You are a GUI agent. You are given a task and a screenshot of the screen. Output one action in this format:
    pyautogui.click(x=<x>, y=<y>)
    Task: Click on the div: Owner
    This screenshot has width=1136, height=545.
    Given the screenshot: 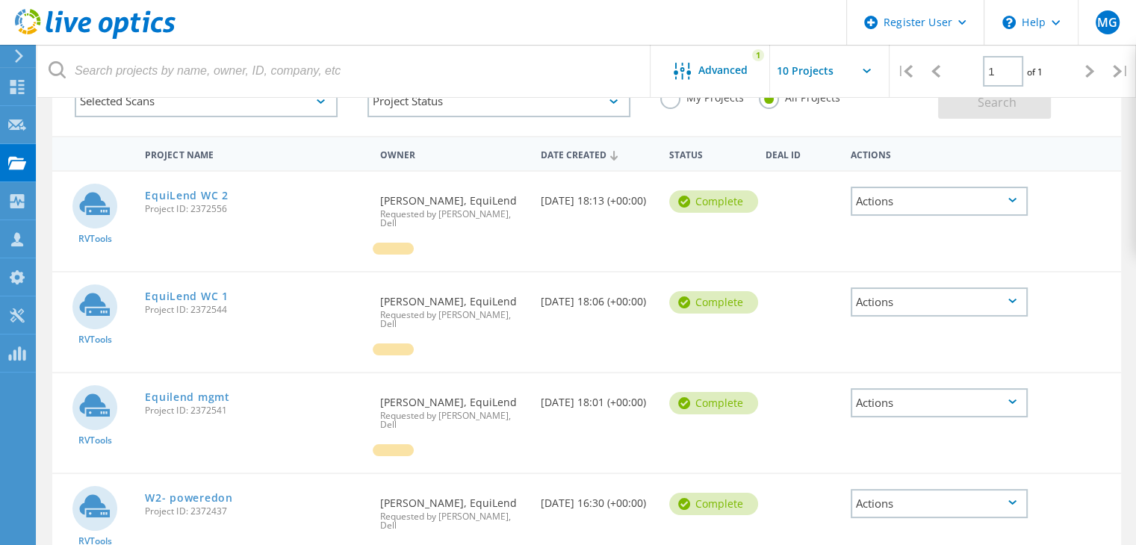 What is the action you would take?
    pyautogui.click(x=452, y=153)
    